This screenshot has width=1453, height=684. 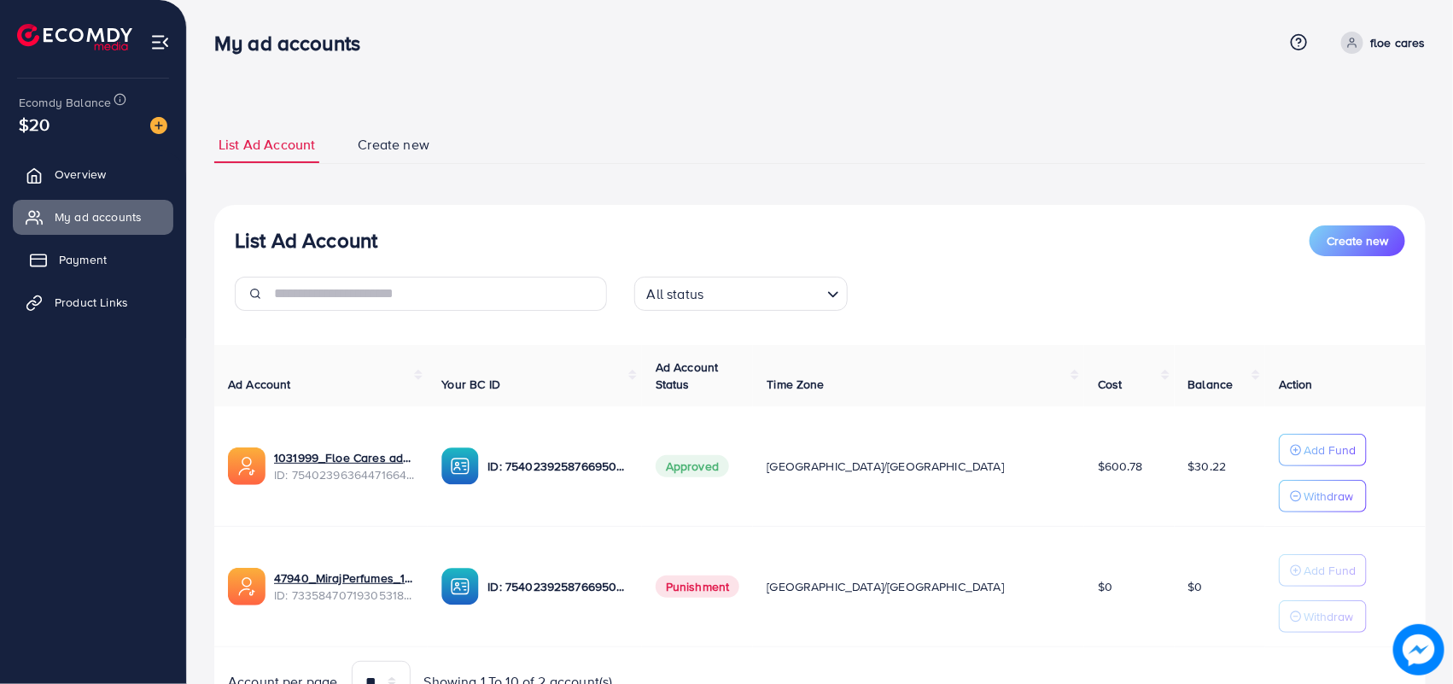 What do you see at coordinates (98, 217) in the screenshot?
I see `span: My ad accounts` at bounding box center [98, 217].